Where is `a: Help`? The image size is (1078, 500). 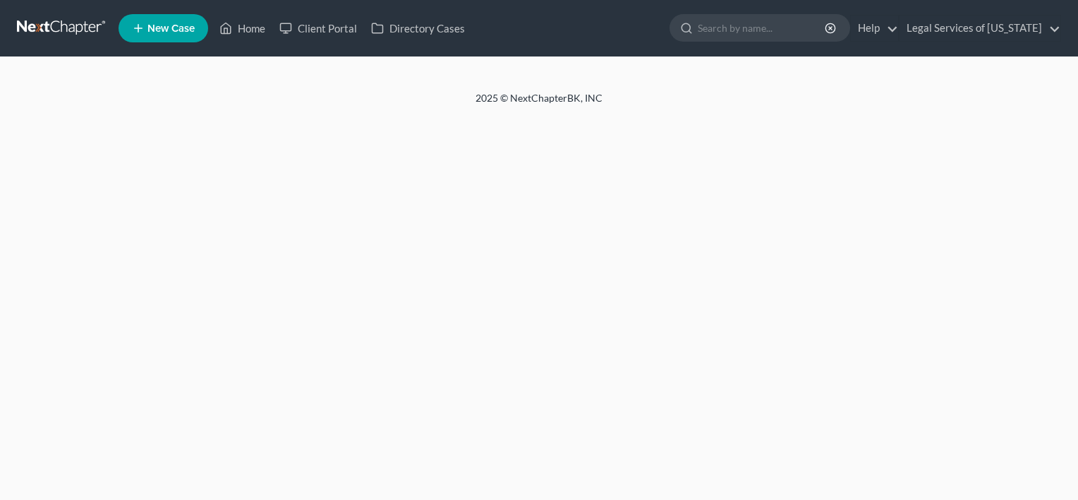
a: Help is located at coordinates (874, 28).